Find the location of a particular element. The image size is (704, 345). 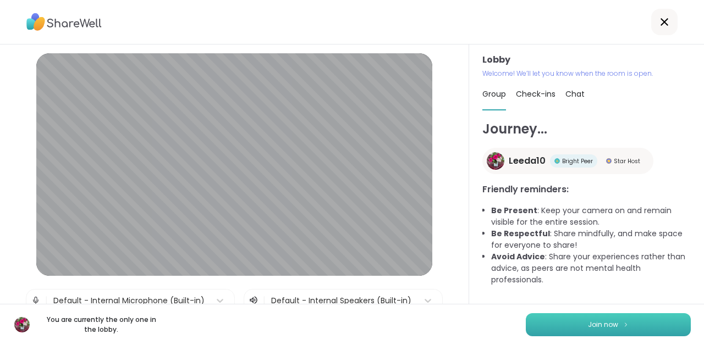

span: Group is located at coordinates (494, 94).